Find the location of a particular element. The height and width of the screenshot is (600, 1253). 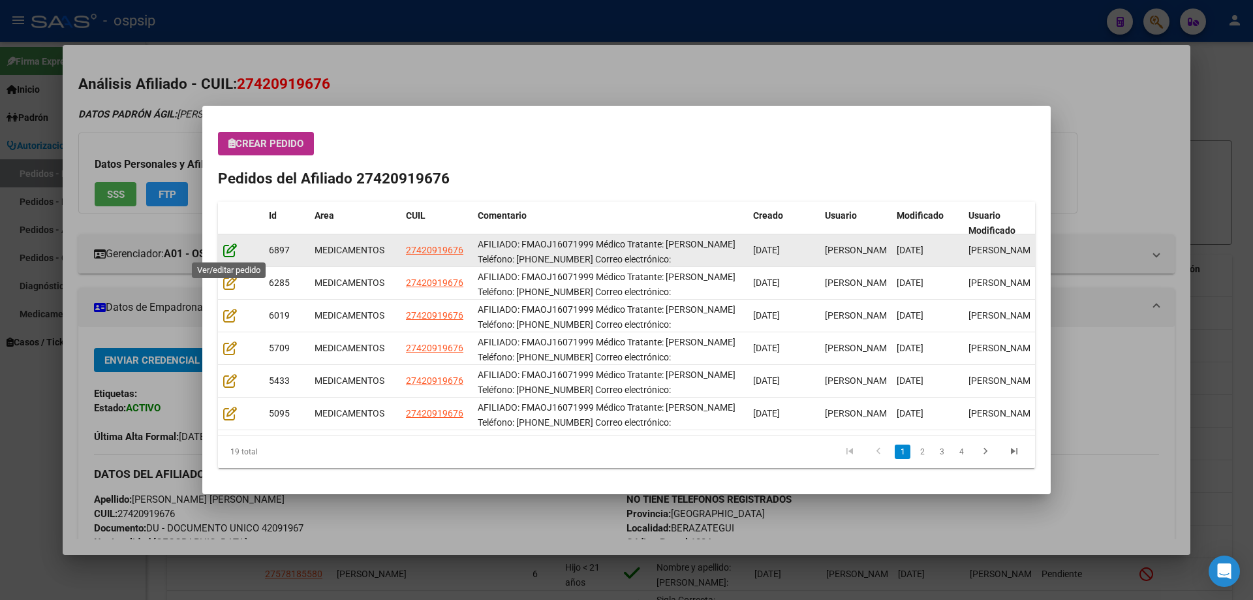

span: 6019 is located at coordinates (279, 315).